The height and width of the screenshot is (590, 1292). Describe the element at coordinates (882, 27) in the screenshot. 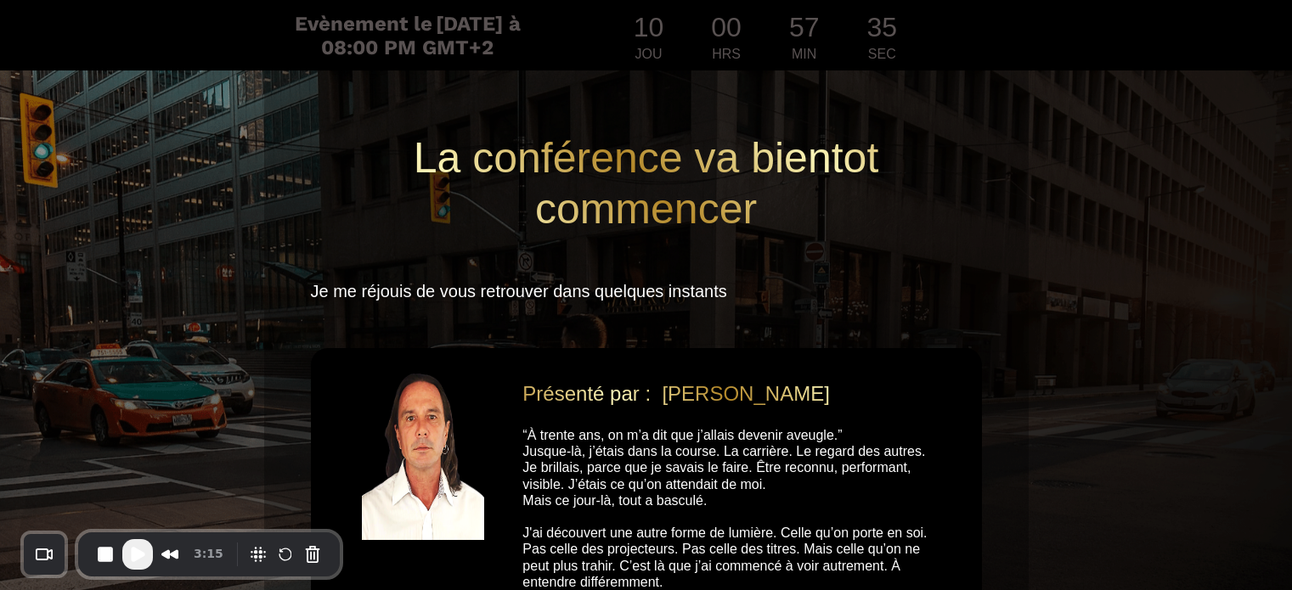

I see `div: 35` at that location.